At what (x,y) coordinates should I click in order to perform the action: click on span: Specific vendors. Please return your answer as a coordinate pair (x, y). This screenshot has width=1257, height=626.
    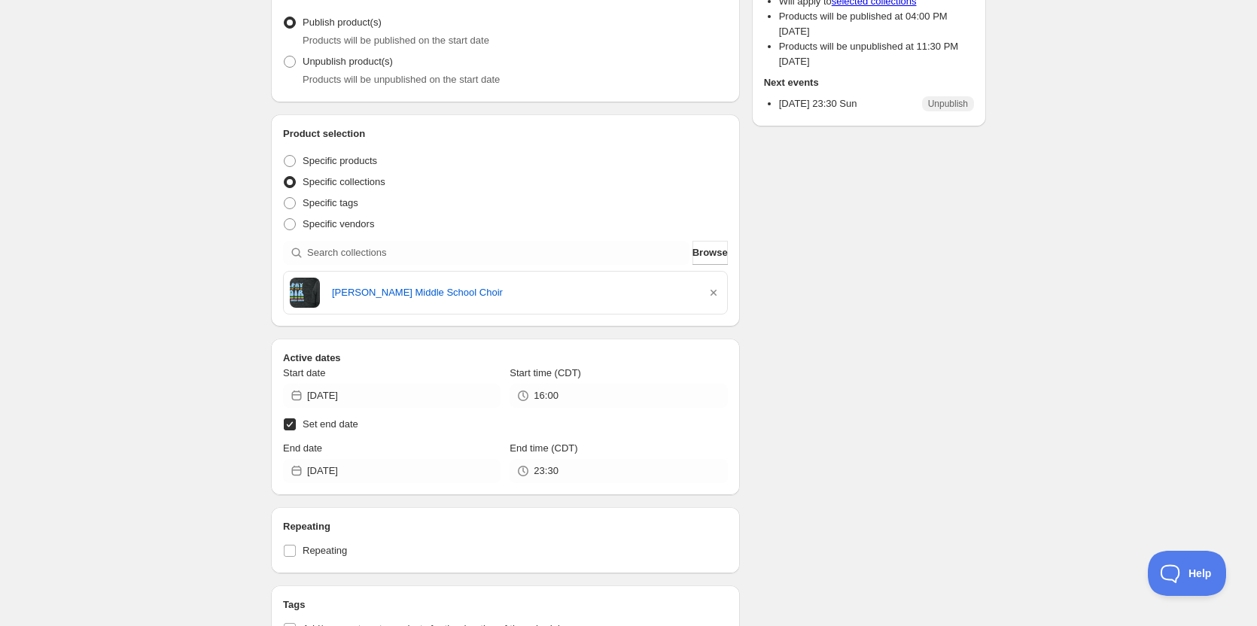
    Looking at the image, I should click on (338, 224).